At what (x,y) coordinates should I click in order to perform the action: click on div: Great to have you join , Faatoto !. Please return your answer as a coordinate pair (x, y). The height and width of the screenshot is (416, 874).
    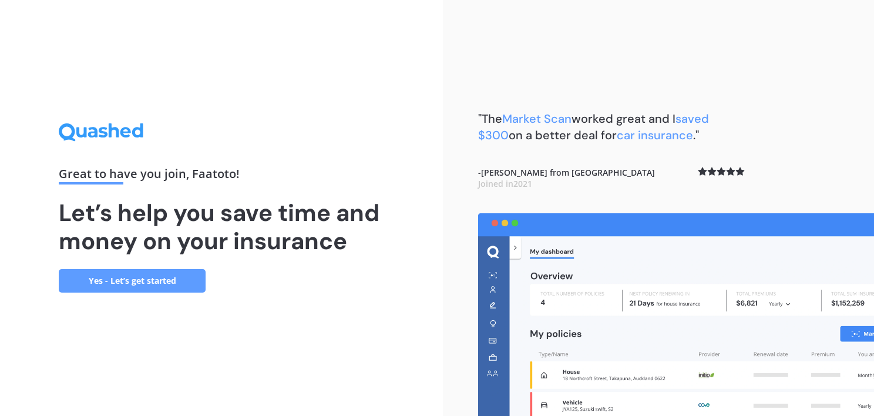
    Looking at the image, I should click on (221, 176).